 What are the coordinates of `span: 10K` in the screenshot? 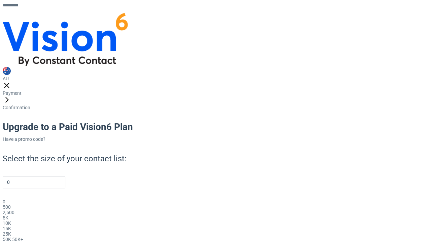 It's located at (7, 223).